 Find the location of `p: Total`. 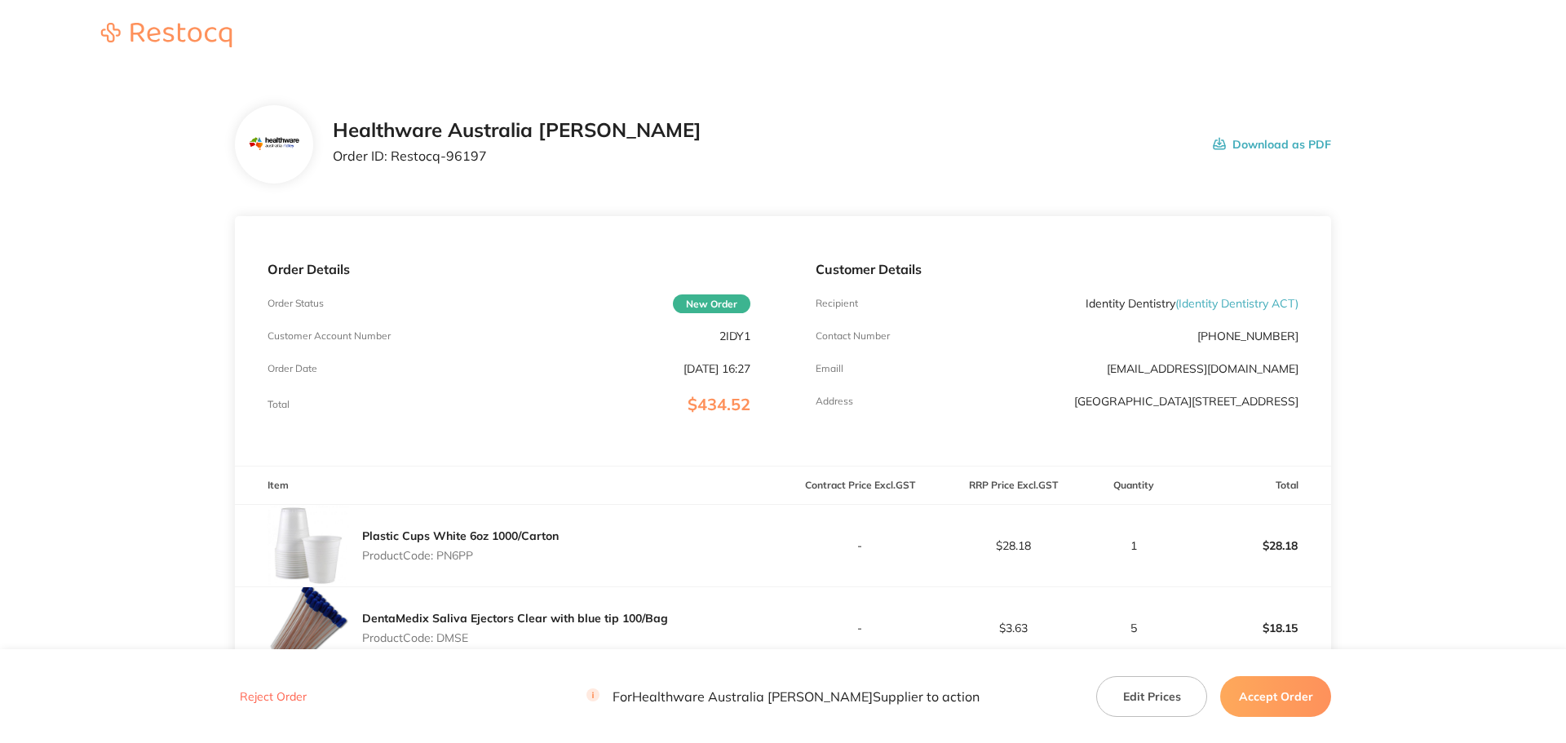

p: Total is located at coordinates (278, 404).